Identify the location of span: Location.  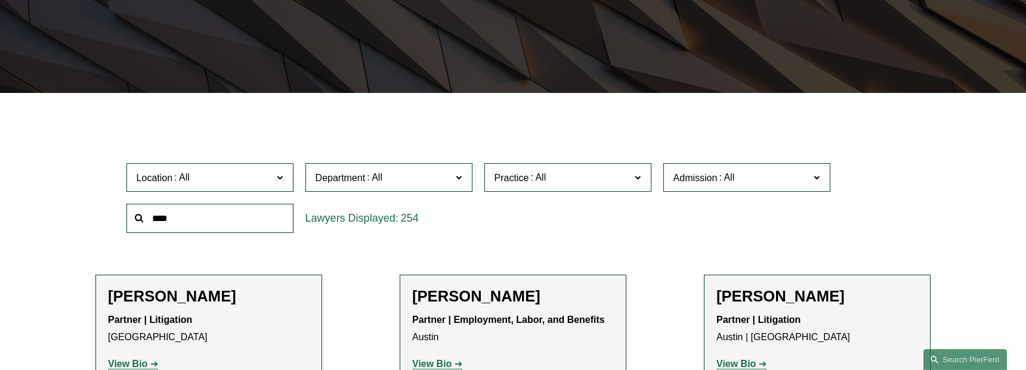
(155, 177).